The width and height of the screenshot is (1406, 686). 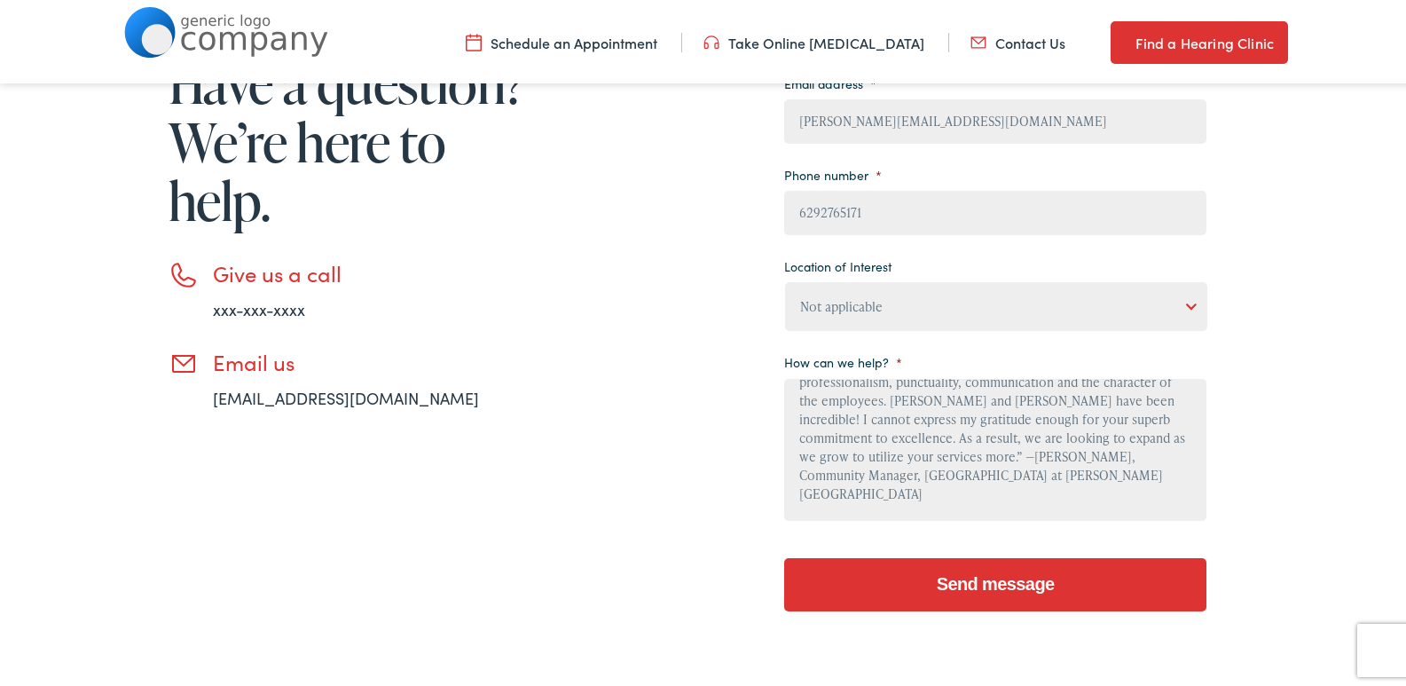 I want to click on a: xxx-xxx-xxxx, so click(x=259, y=305).